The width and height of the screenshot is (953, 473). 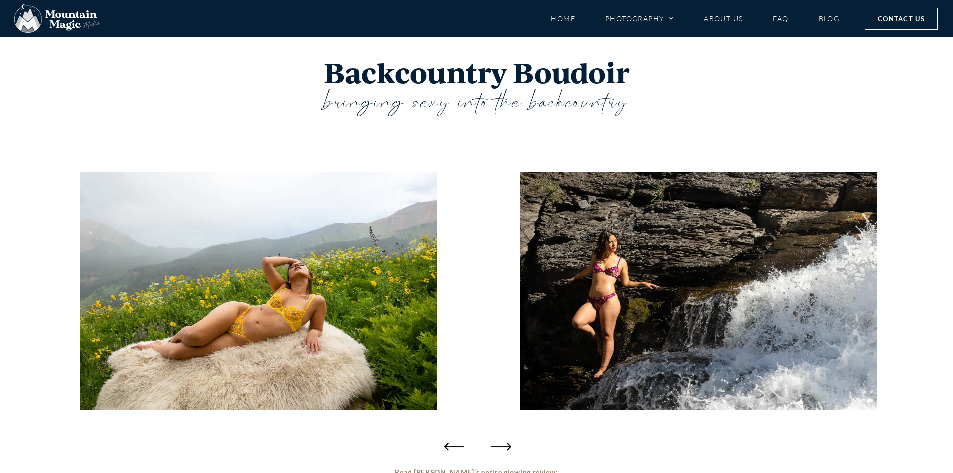 What do you see at coordinates (780, 18) in the screenshot?
I see `a: FAQ` at bounding box center [780, 18].